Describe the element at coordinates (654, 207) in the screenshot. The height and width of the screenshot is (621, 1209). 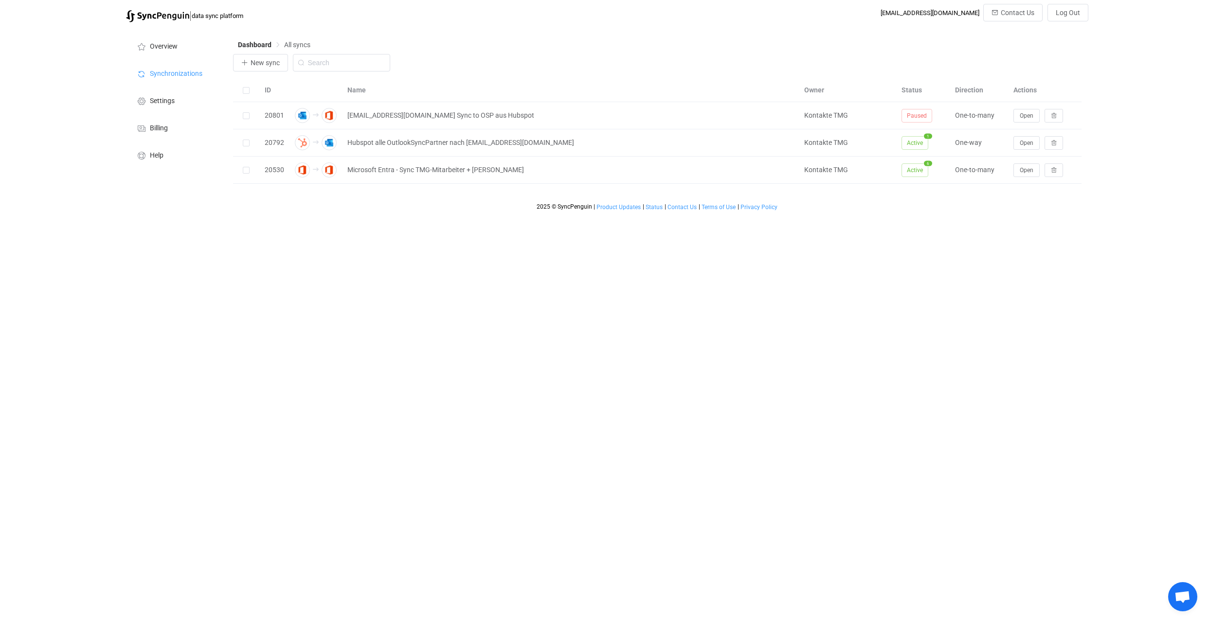
I see `a: Status` at that location.